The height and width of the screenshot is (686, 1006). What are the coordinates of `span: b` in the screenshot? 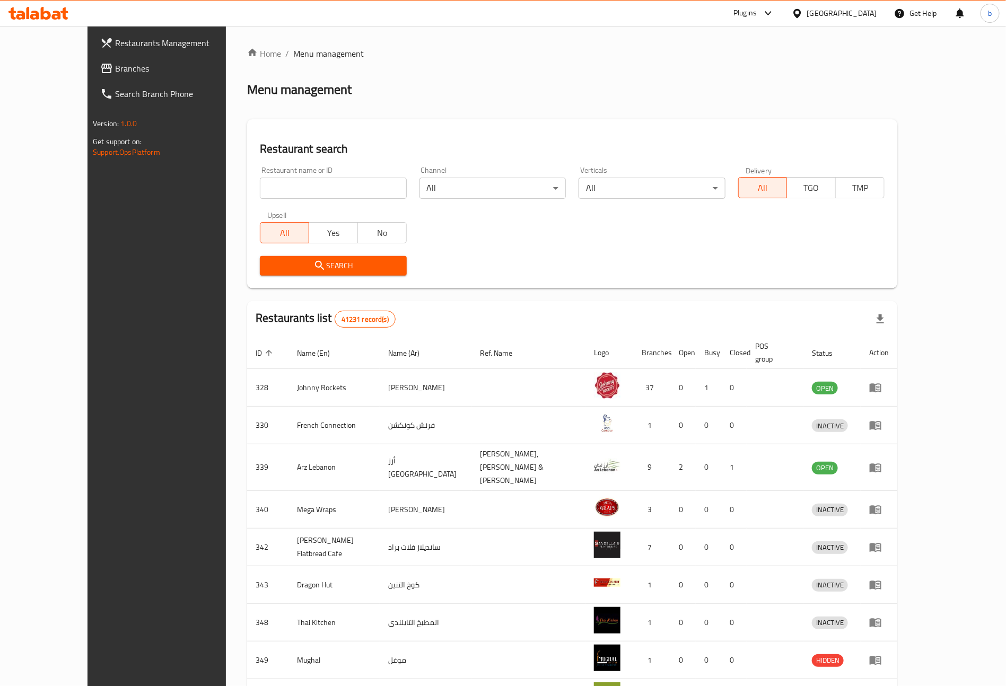 It's located at (990, 13).